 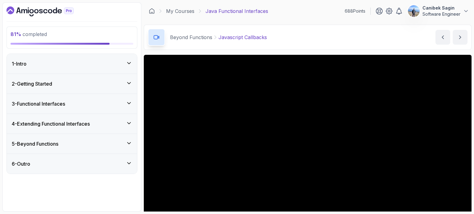 What do you see at coordinates (443, 37) in the screenshot?
I see `button: previous content` at bounding box center [443, 37].